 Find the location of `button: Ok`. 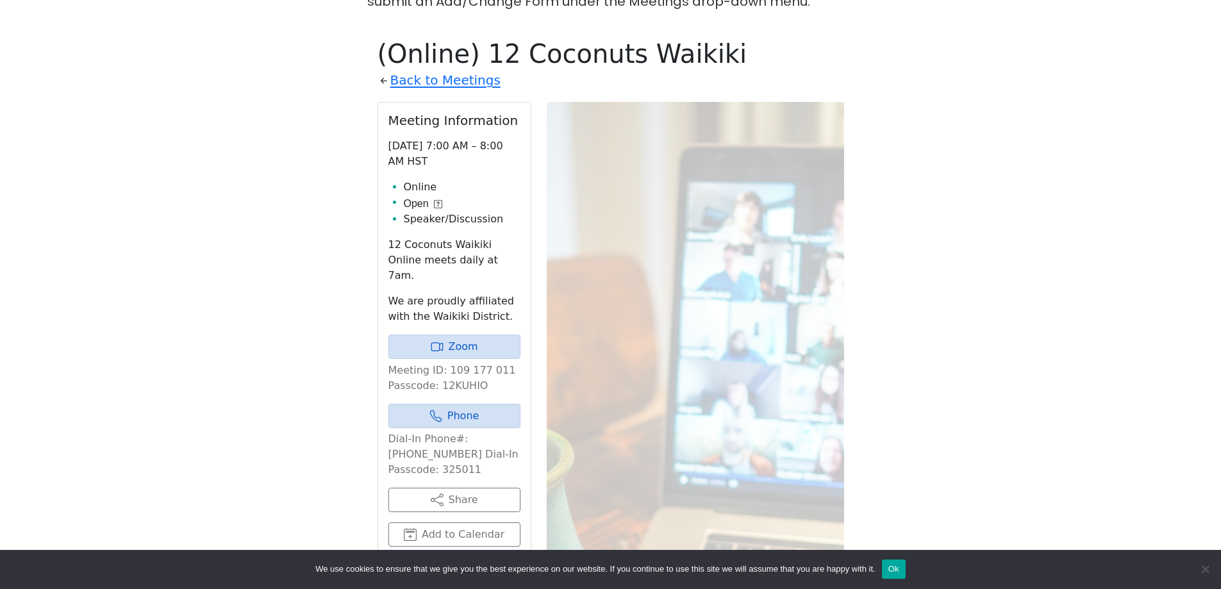

button: Ok is located at coordinates (894, 569).